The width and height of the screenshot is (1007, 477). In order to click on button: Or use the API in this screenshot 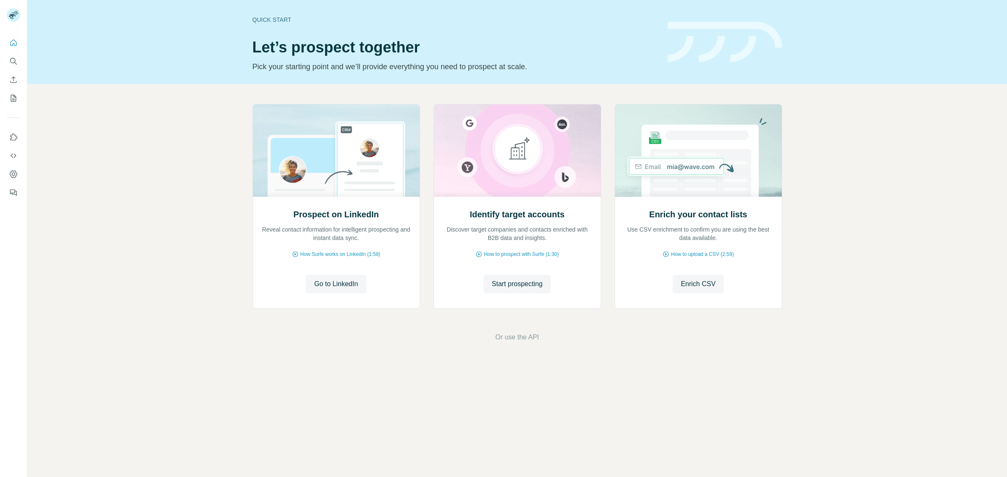, I will do `click(517, 338)`.